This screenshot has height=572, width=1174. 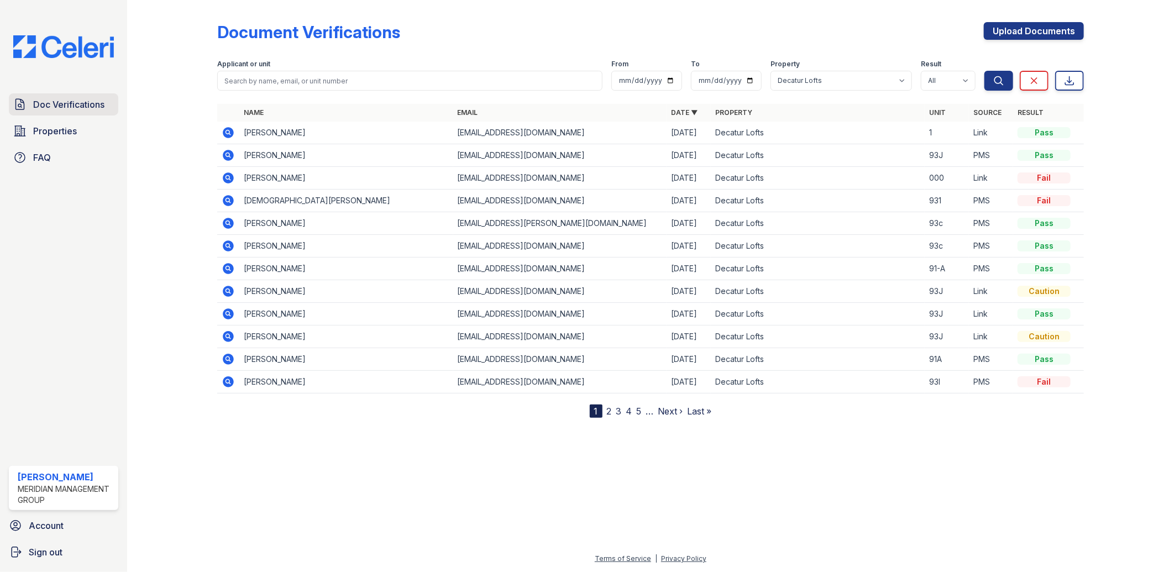 I want to click on a: Doc Verifications, so click(x=64, y=104).